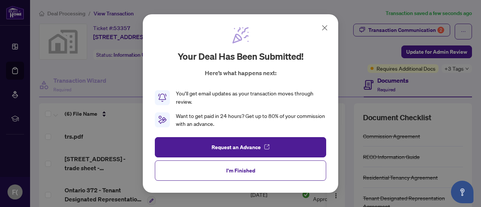 This screenshot has width=481, height=207. Describe the element at coordinates (240, 73) in the screenshot. I see `p: Here’s what happens next:` at that location.